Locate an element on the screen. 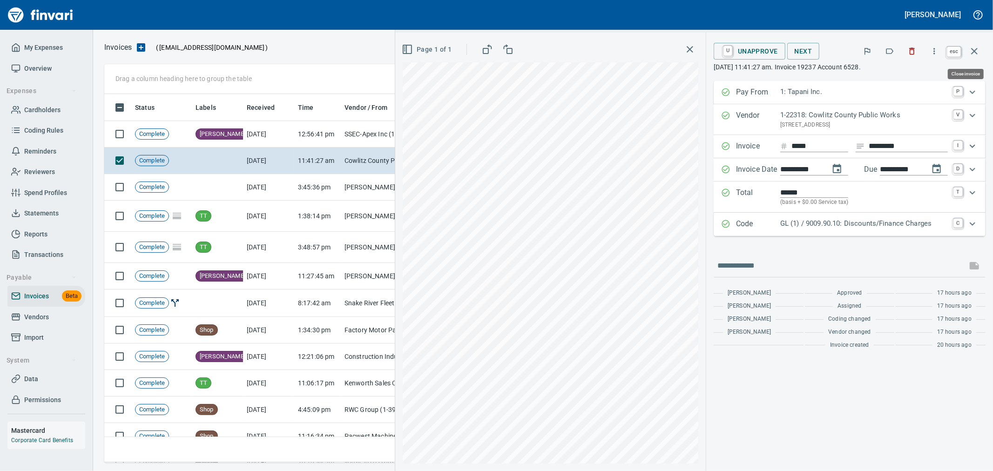 The image size is (993, 471). a: Cardholders is located at coordinates (46, 110).